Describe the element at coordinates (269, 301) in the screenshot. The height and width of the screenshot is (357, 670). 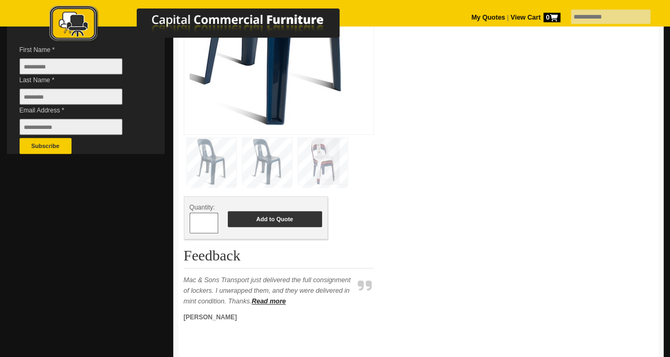
I see `a: Read more` at that location.